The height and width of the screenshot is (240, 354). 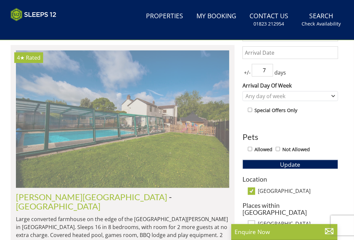 What do you see at coordinates (290, 165) in the screenshot?
I see `span: Update` at bounding box center [290, 165].